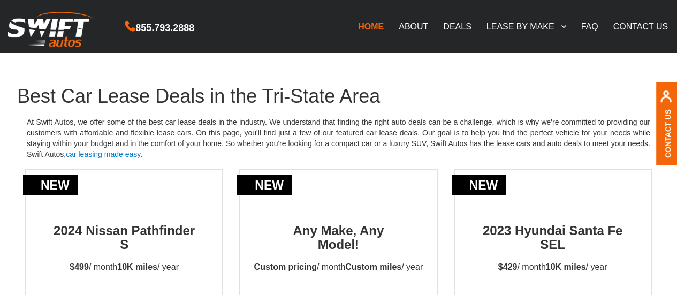  Describe the element at coordinates (338, 96) in the screenshot. I see `h1: Best Car Lease Deals in the Tri-State Area` at that location.